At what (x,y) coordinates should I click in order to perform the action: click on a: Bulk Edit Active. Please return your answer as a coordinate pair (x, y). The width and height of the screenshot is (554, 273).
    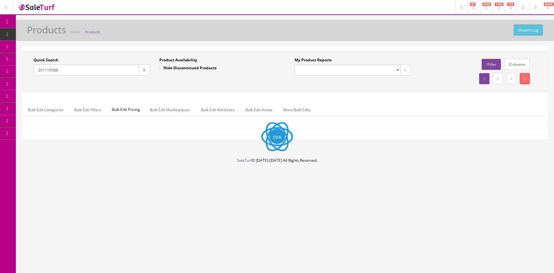
    Looking at the image, I should click on (259, 109).